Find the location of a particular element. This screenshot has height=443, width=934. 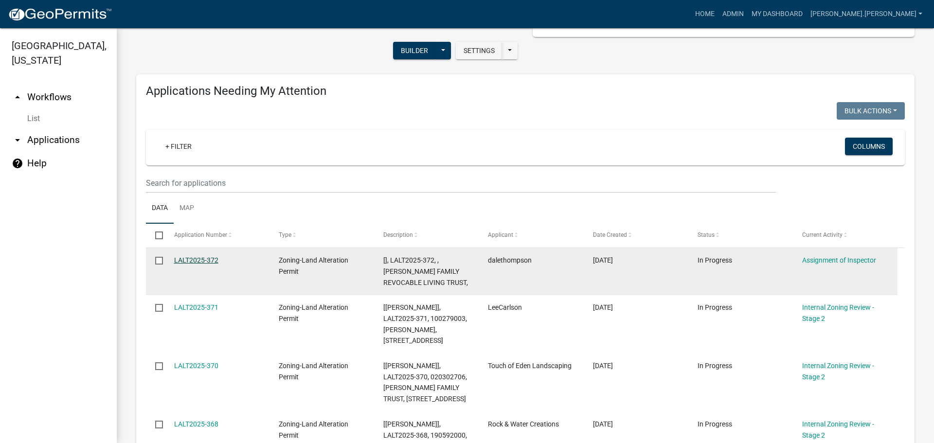

button: Settings is located at coordinates (479, 51).